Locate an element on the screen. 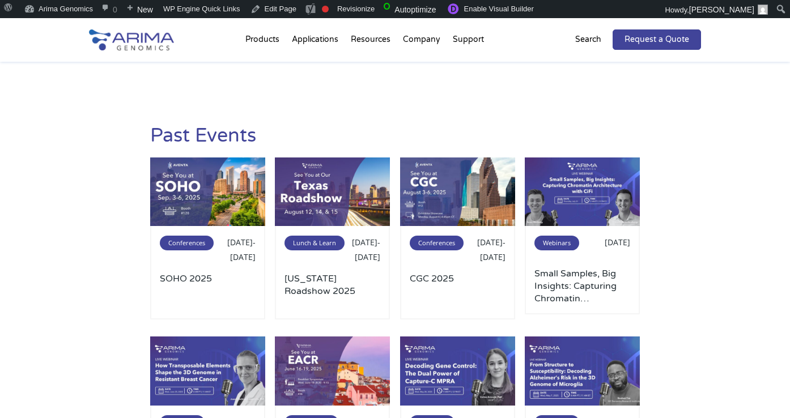 This screenshot has height=418, width=790. img: Use-This-For-Webinar-Images-500x300.jpg is located at coordinates (458, 371).